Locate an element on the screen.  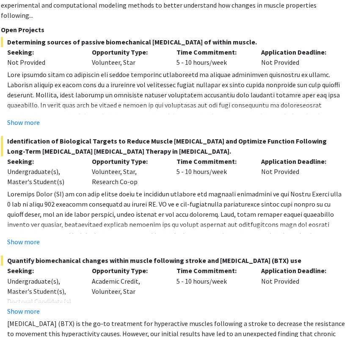
div: Volunteer, Star is located at coordinates (128, 57).